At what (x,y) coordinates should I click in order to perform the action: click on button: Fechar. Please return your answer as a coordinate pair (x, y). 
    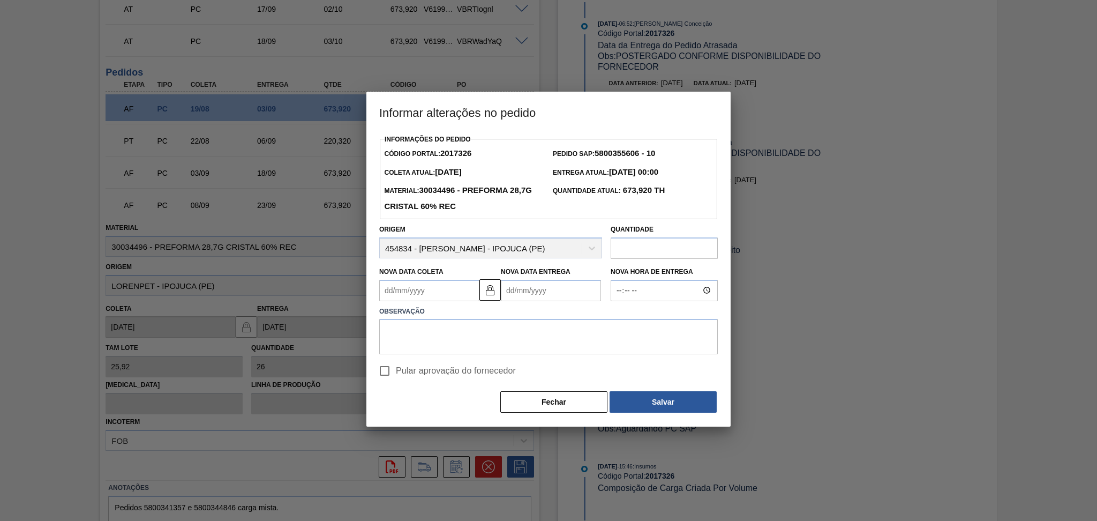
    Looking at the image, I should click on (554, 402).